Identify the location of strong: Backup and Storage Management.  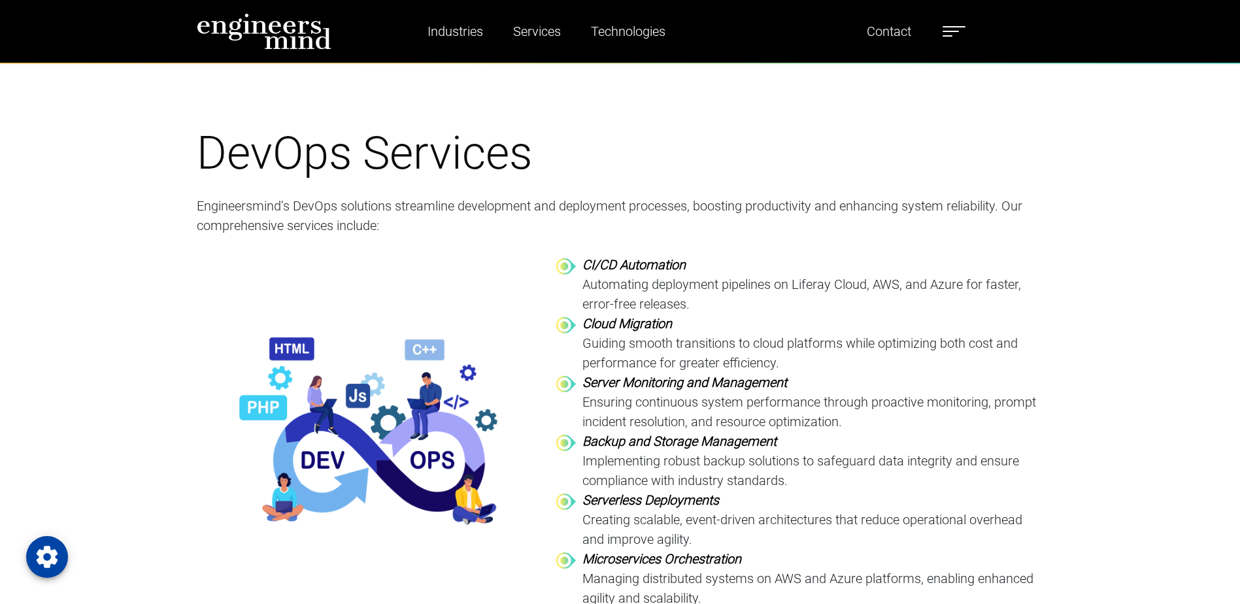
(679, 441).